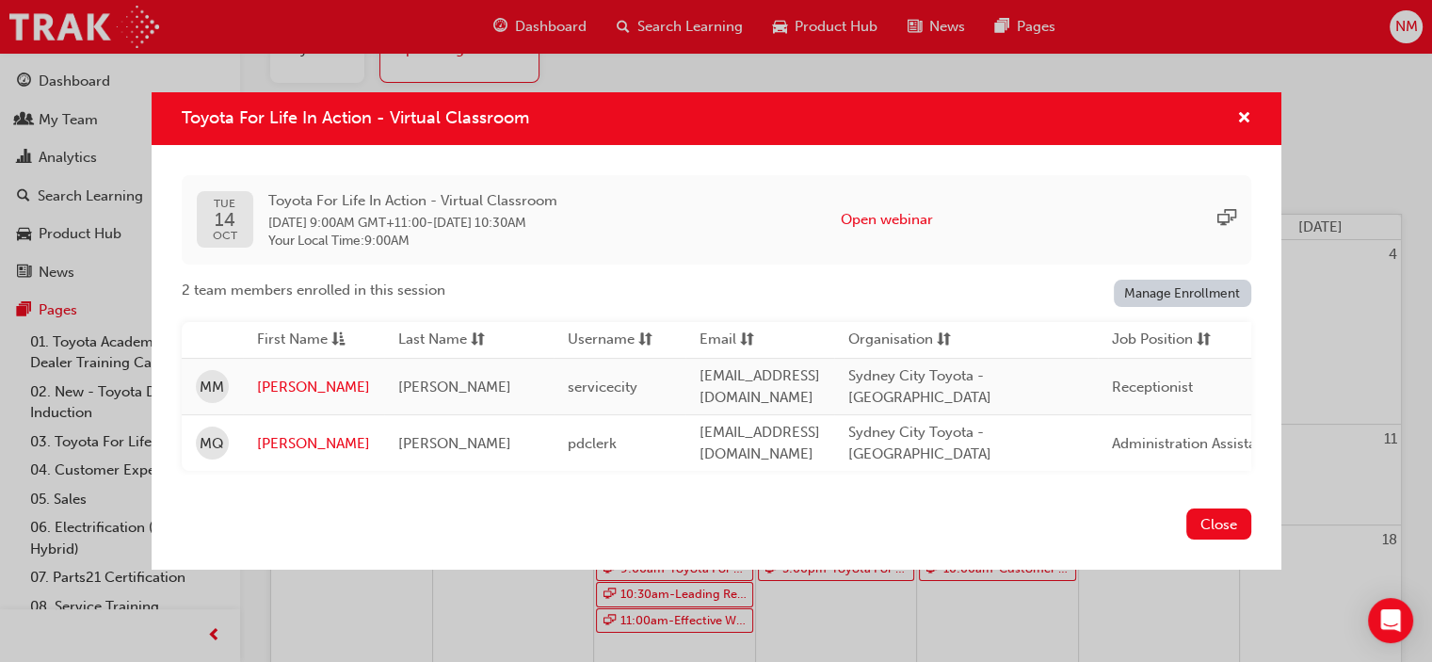  I want to click on span: pdclerk, so click(592, 444).